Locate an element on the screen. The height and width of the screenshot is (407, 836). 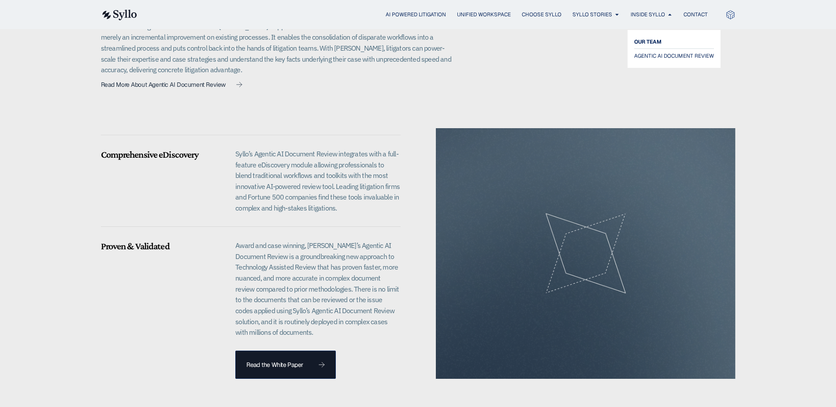
span: OUR TEAM is located at coordinates (648, 42).